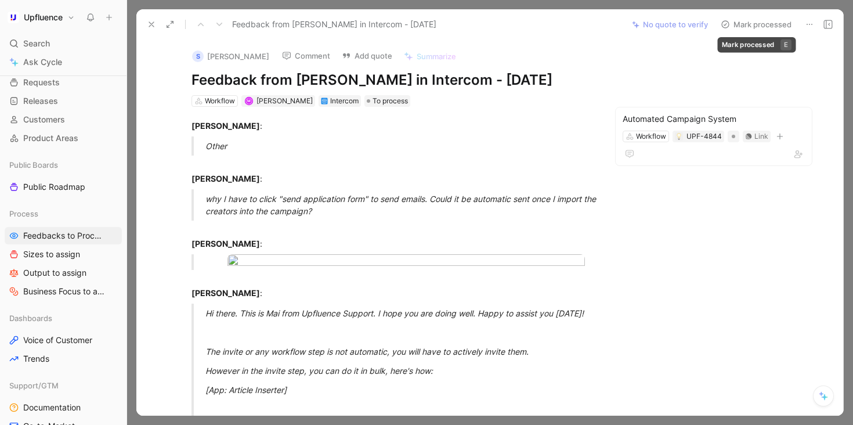 The height and width of the screenshot is (425, 853). What do you see at coordinates (24, 214) in the screenshot?
I see `span: Process` at bounding box center [24, 214].